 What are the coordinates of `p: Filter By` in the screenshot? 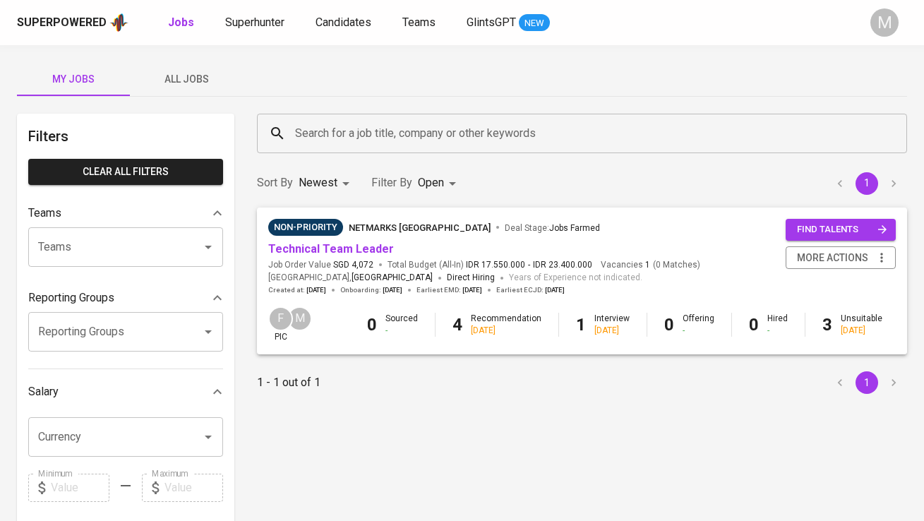 It's located at (392, 183).